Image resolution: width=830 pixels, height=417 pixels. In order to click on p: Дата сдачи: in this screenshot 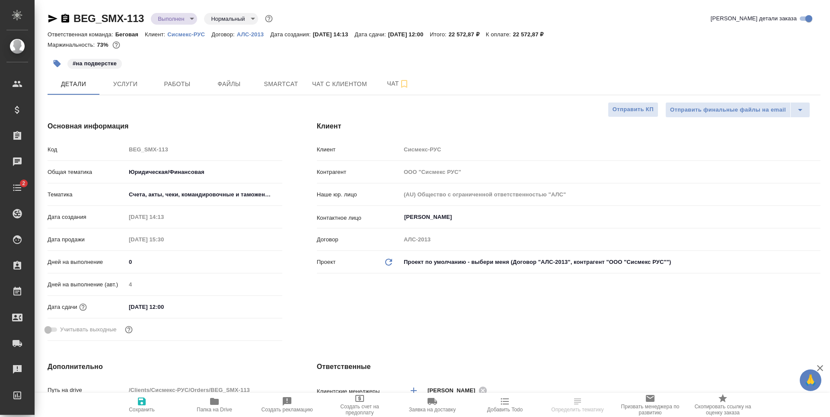, I will do `click(371, 34)`.